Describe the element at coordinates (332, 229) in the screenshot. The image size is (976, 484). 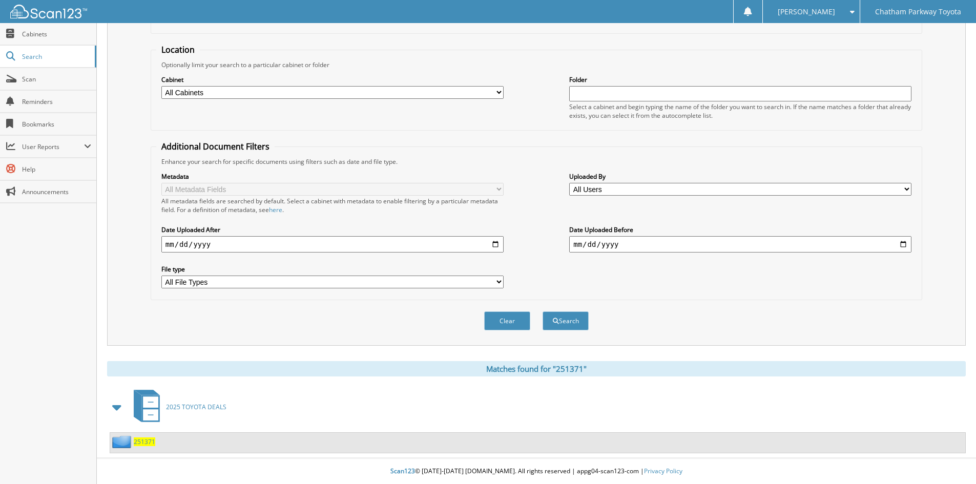
I see `label: Date Uploaded After` at that location.